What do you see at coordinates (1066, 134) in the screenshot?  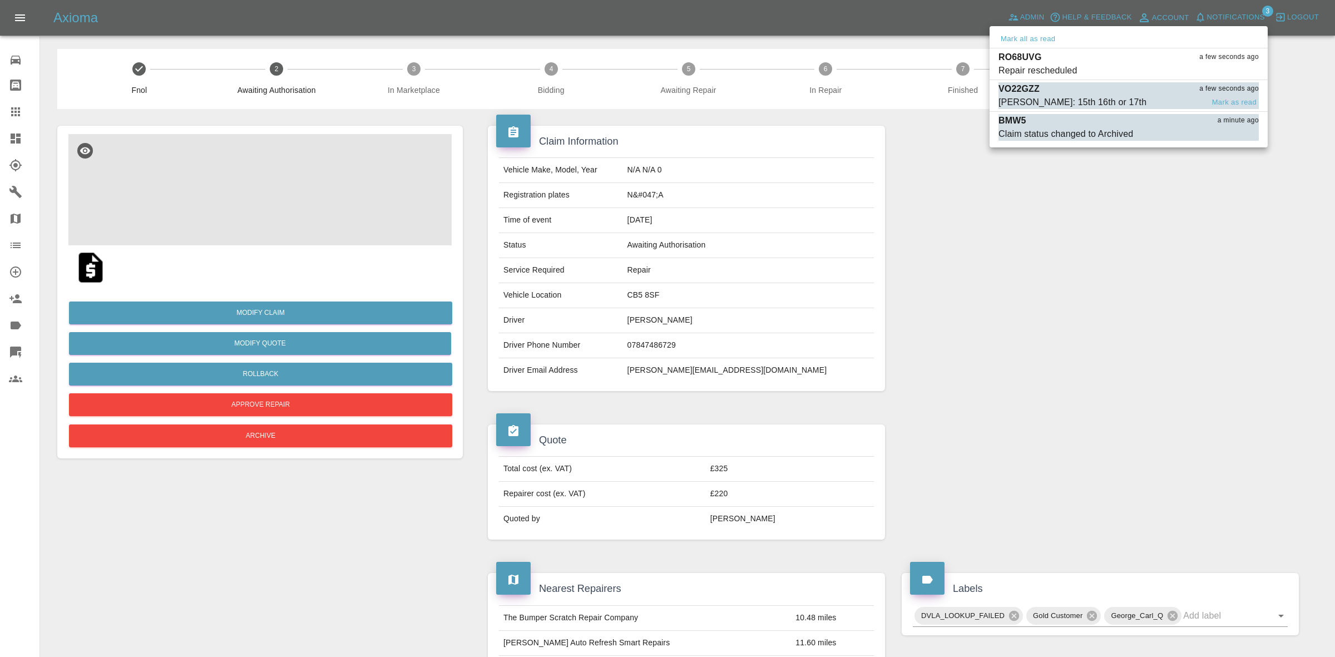 I see `div: Claim status changed to Archived` at bounding box center [1066, 134].